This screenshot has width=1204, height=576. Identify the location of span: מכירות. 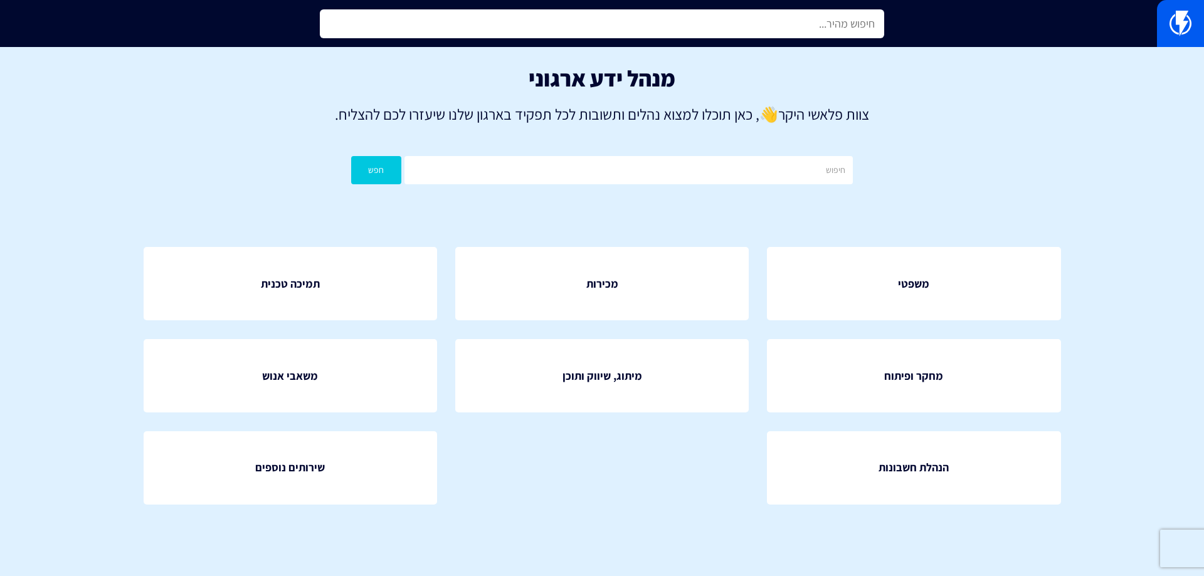
(602, 284).